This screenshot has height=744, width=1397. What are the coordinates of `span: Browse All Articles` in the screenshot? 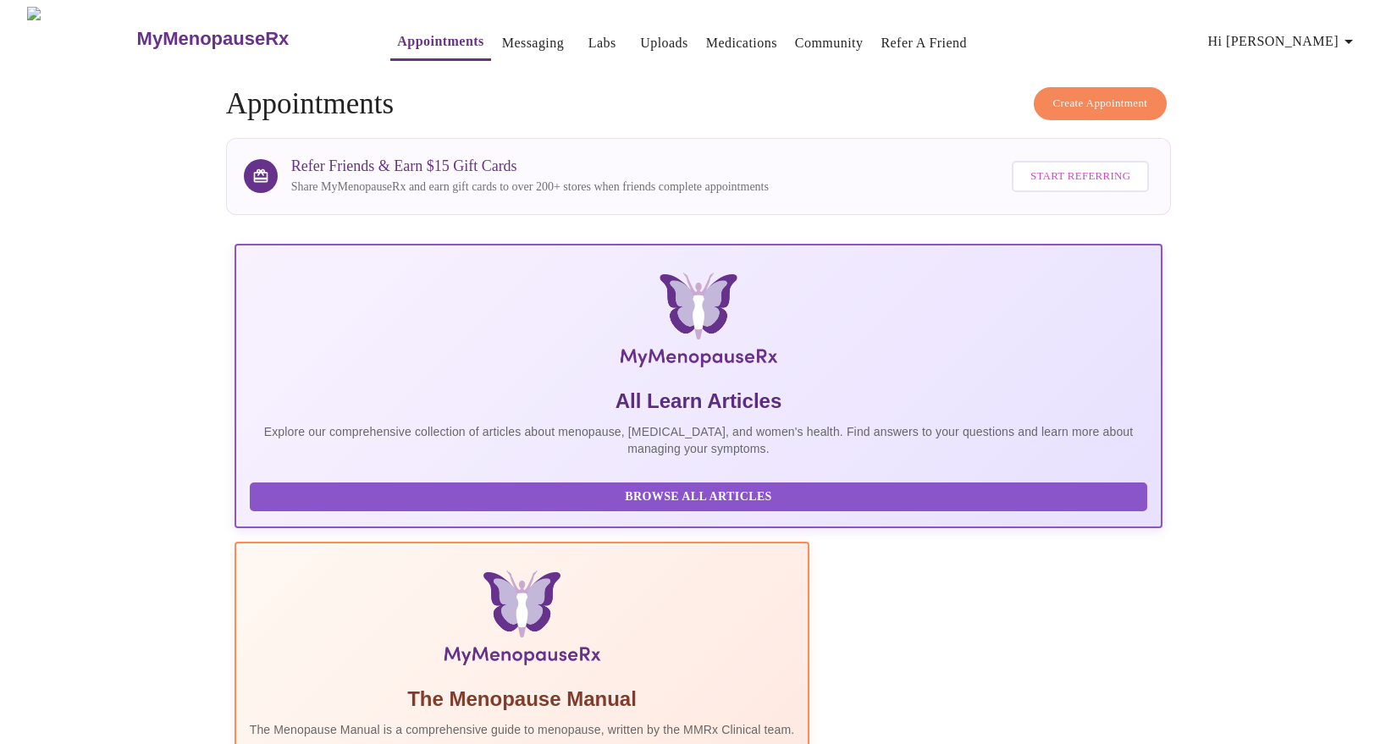 It's located at (698, 497).